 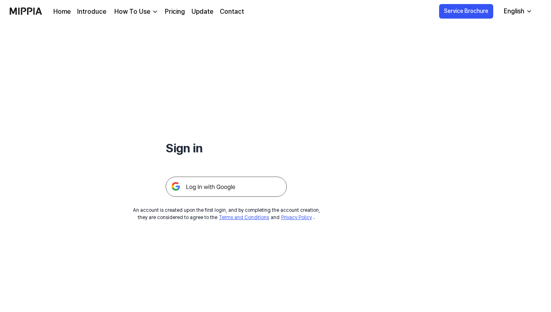 What do you see at coordinates (175, 12) in the screenshot?
I see `a: Pricing` at bounding box center [175, 12].